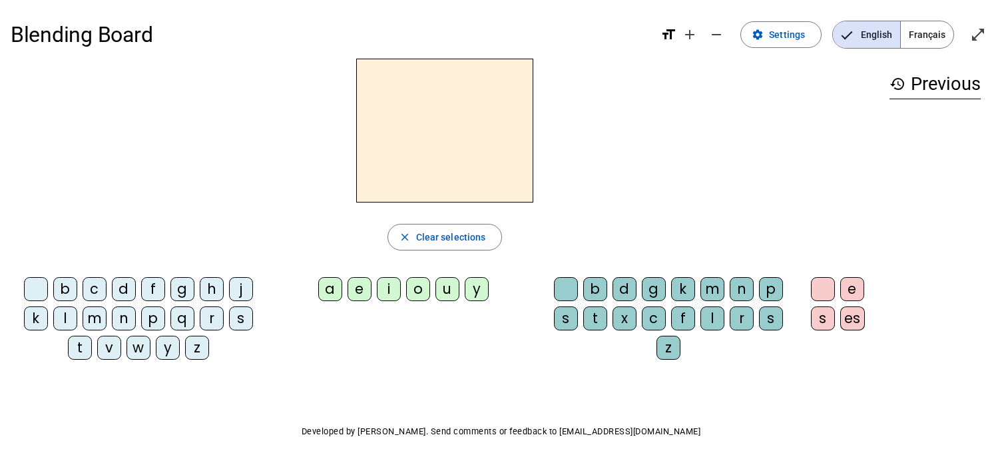  What do you see at coordinates (690, 35) in the screenshot?
I see `mat-icon: add` at bounding box center [690, 35].